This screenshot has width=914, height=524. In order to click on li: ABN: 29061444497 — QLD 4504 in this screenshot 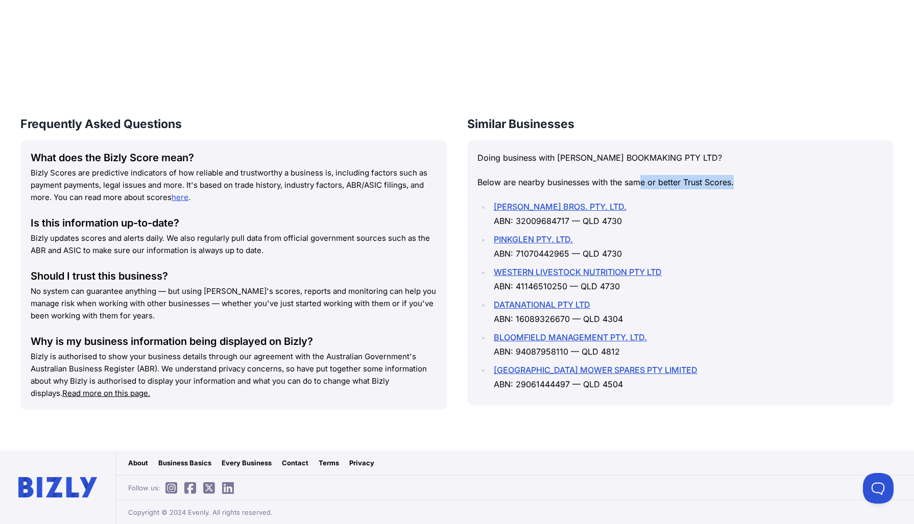, I will do `click(687, 377)`.